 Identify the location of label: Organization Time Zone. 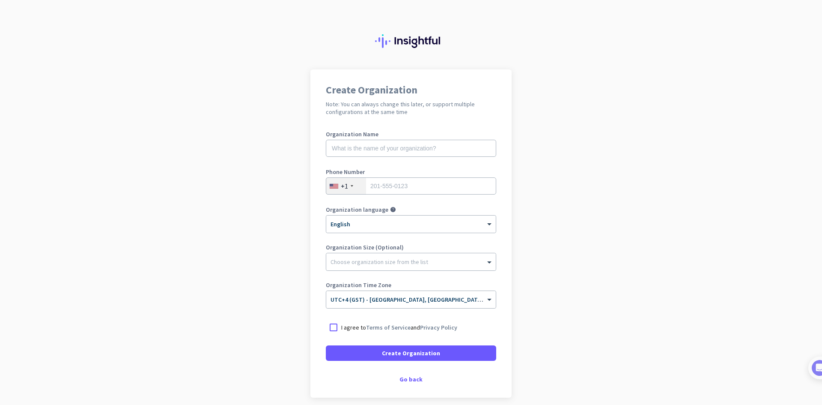
(411, 285).